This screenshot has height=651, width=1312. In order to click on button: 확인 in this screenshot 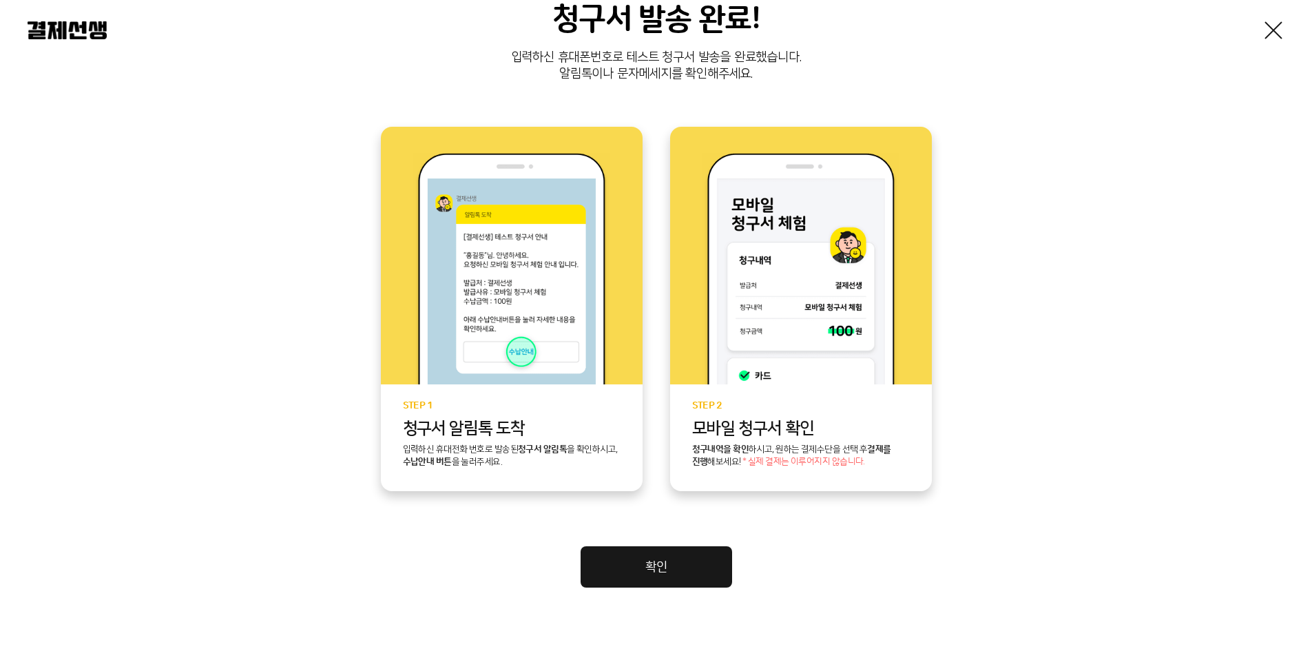, I will do `click(657, 567)`.